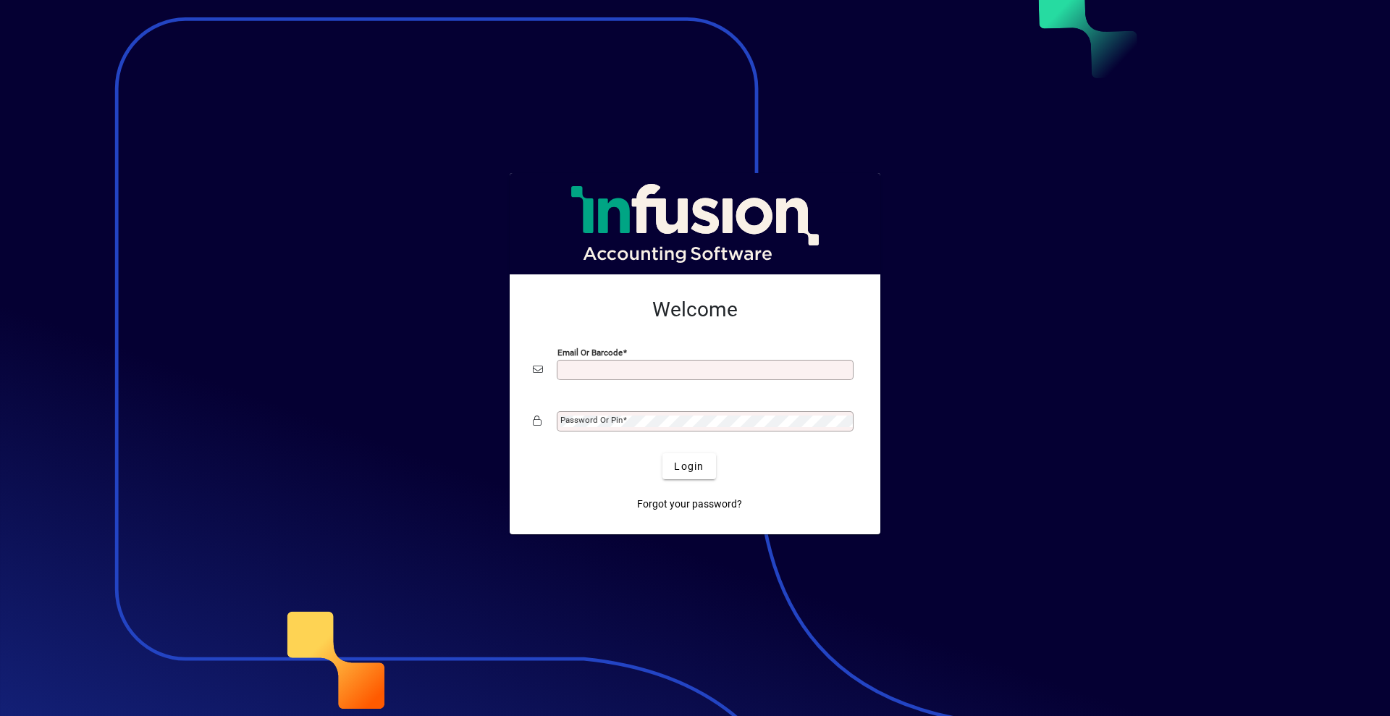 The width and height of the screenshot is (1390, 716). Describe the element at coordinates (695, 310) in the screenshot. I see `h2: Welcome` at that location.